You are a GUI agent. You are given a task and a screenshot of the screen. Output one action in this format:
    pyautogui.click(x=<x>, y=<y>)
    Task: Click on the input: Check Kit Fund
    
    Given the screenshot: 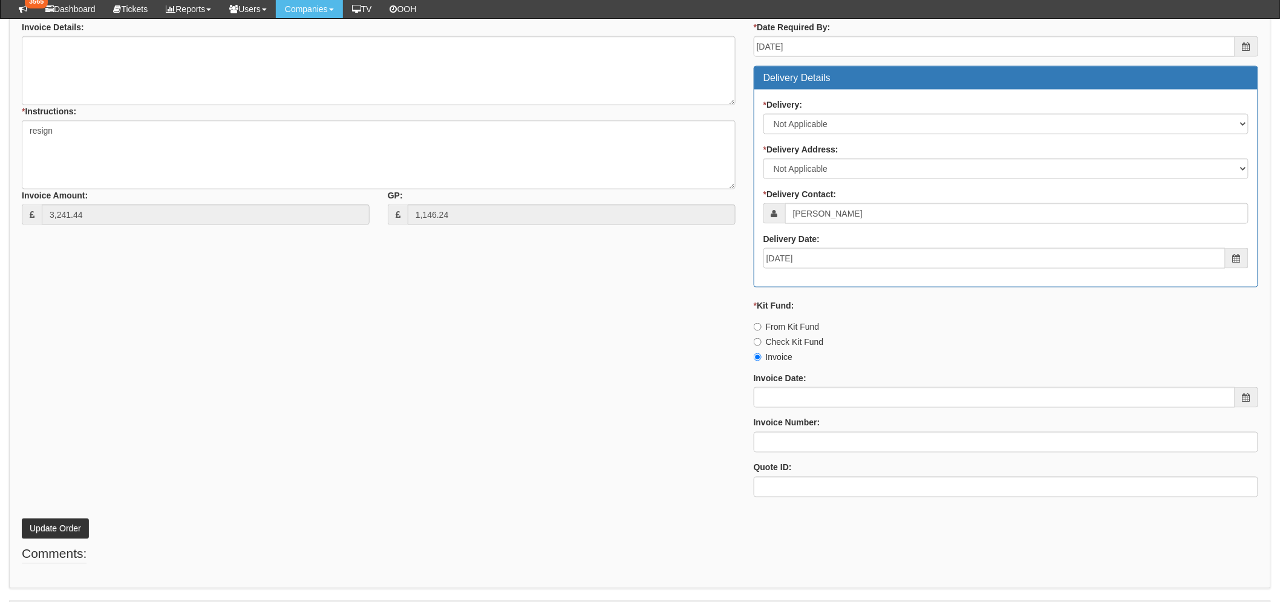 What is the action you would take?
    pyautogui.click(x=758, y=342)
    